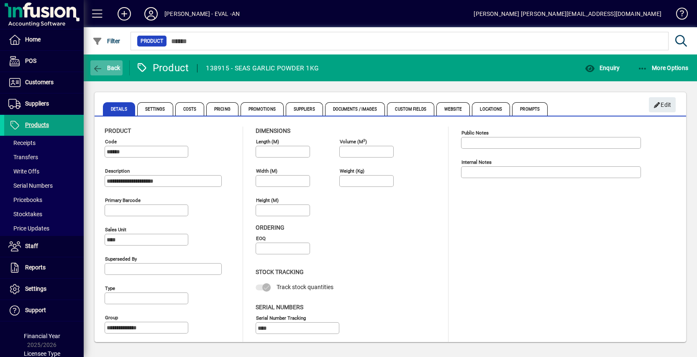  What do you see at coordinates (44, 82) in the screenshot?
I see `a: Customers` at bounding box center [44, 82].